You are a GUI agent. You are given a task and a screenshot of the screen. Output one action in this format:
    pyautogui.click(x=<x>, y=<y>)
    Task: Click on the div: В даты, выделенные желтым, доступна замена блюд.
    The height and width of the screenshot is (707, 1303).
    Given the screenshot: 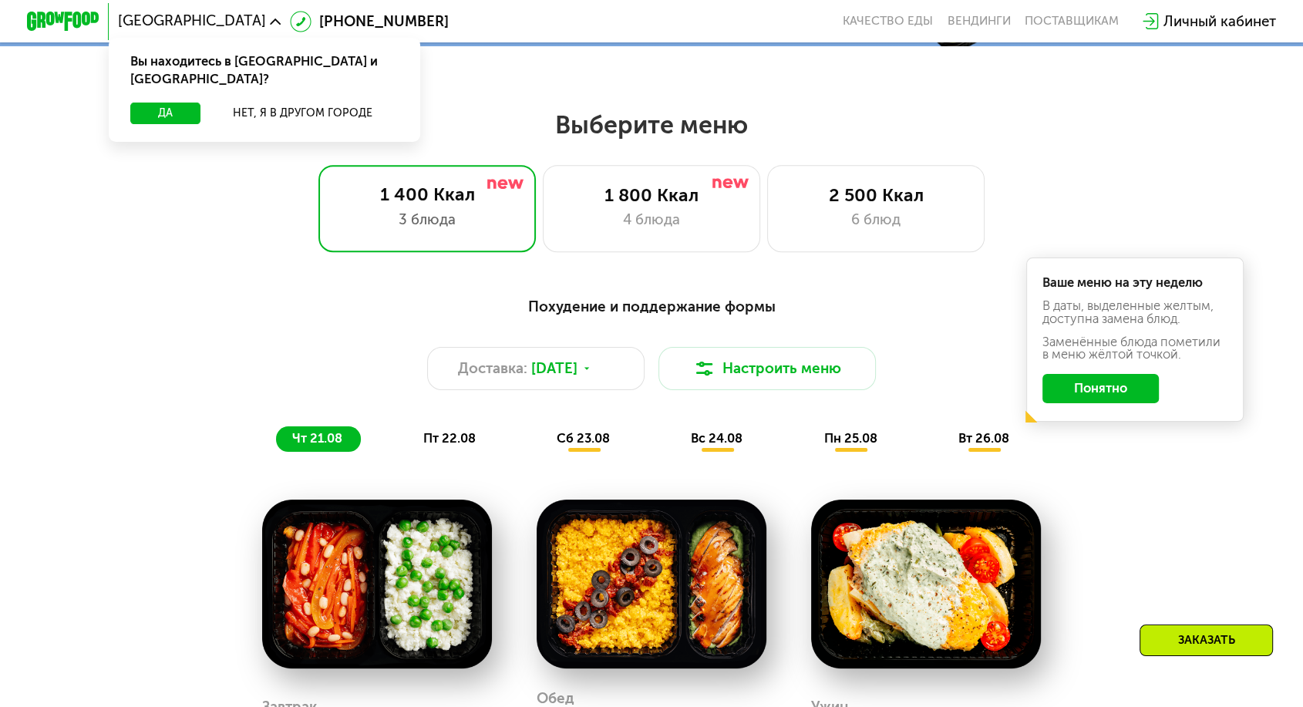 What is the action you would take?
    pyautogui.click(x=1135, y=312)
    